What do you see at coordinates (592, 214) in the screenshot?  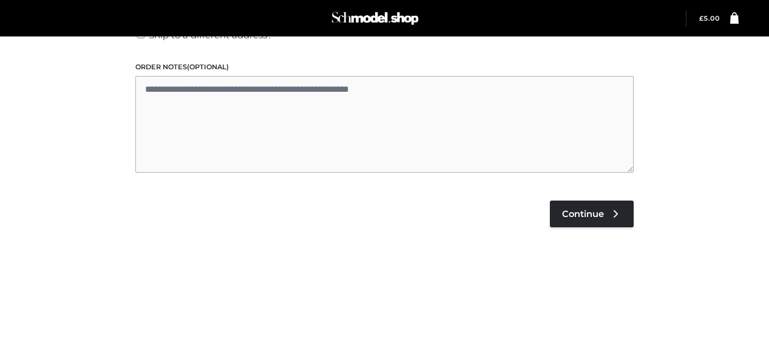 I see `a: Continue` at bounding box center [592, 214].